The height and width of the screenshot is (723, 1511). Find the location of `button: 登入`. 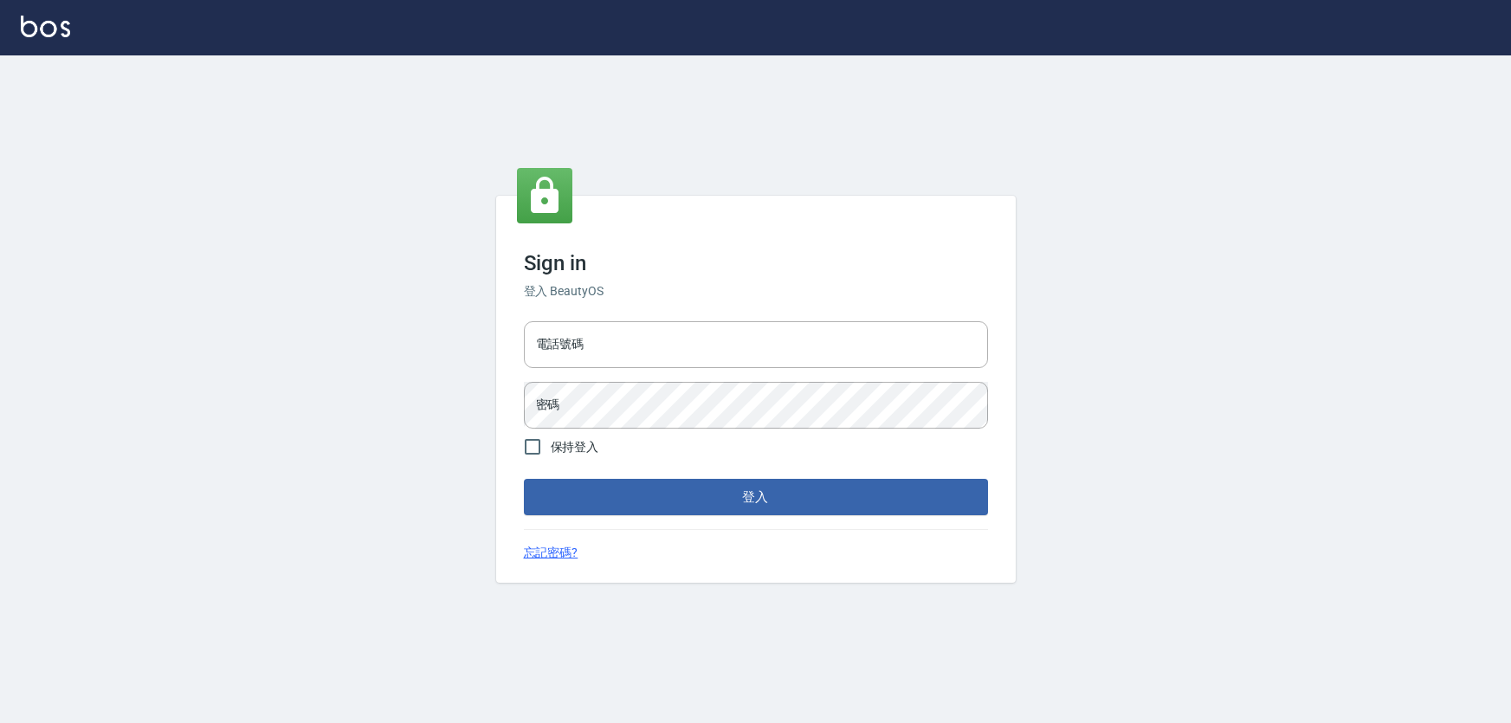

button: 登入 is located at coordinates (756, 497).